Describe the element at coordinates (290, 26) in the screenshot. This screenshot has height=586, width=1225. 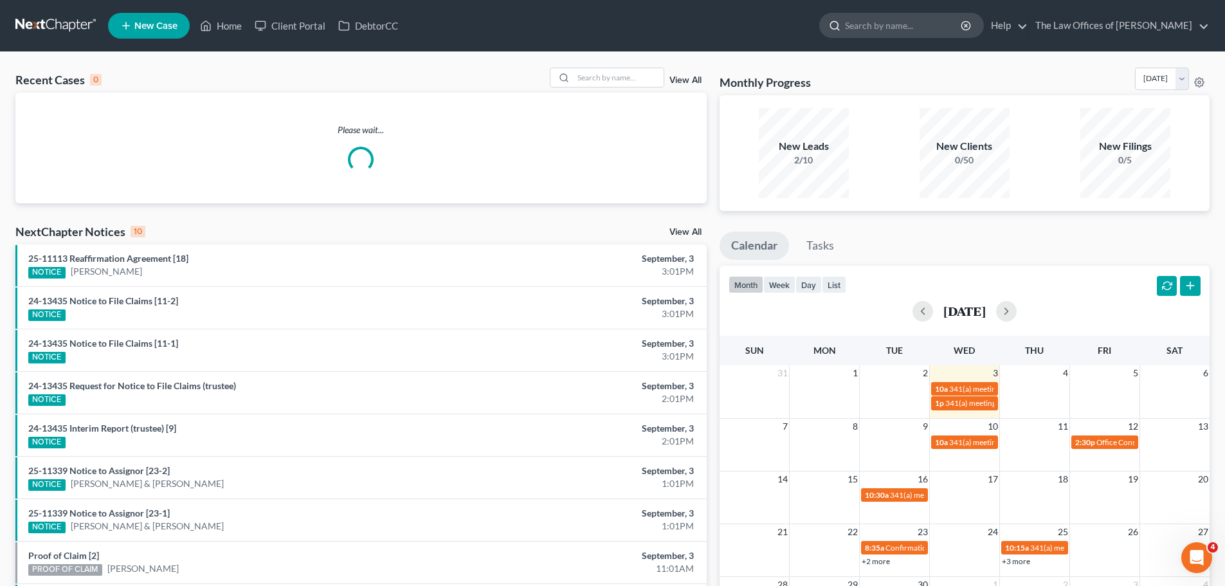
I see `a: Client Portal` at that location.